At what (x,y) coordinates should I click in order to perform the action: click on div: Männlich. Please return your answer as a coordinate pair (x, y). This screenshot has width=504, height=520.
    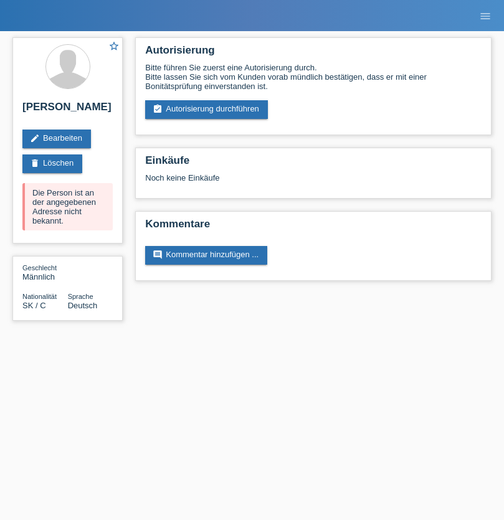
    Looking at the image, I should click on (45, 272).